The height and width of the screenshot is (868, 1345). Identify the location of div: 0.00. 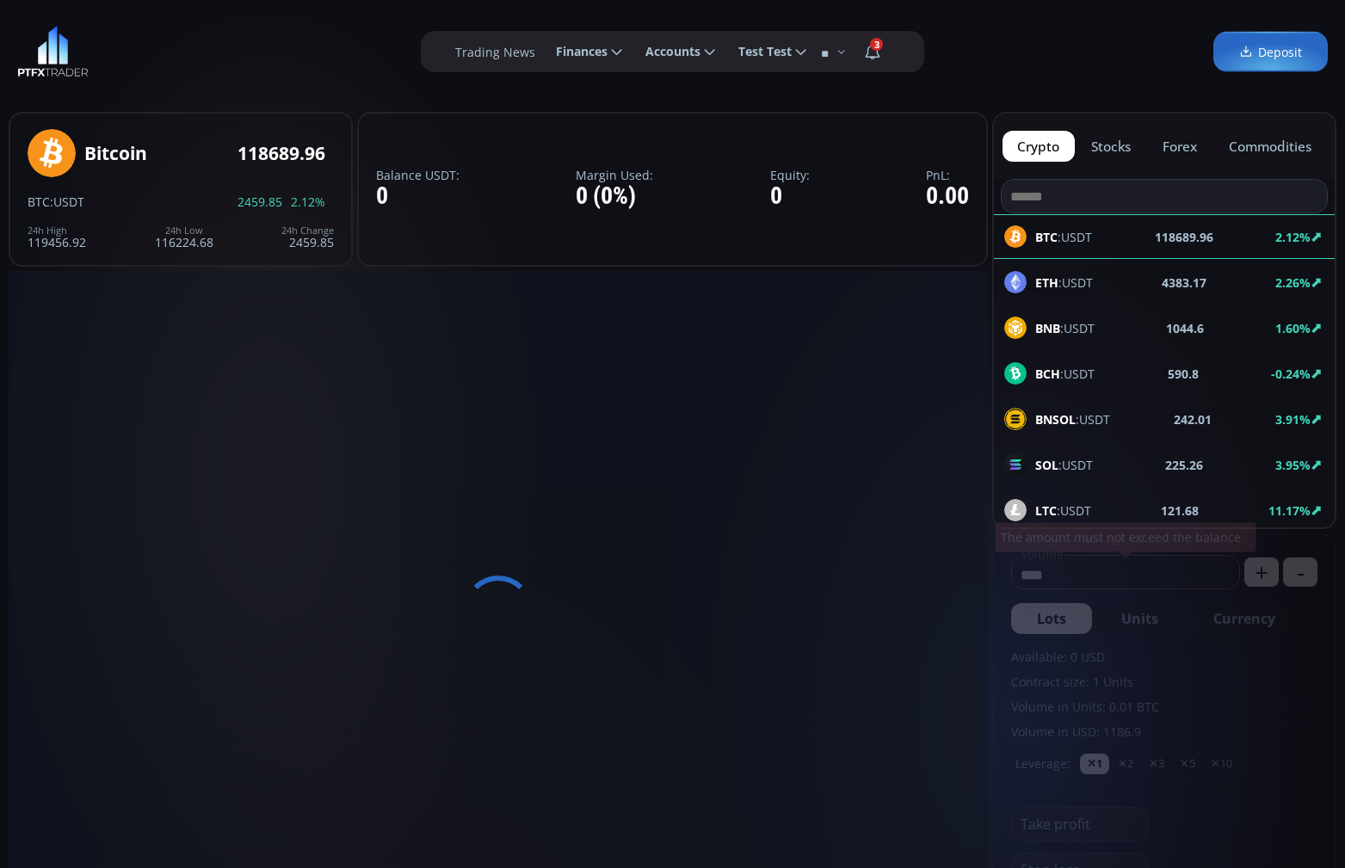
(947, 196).